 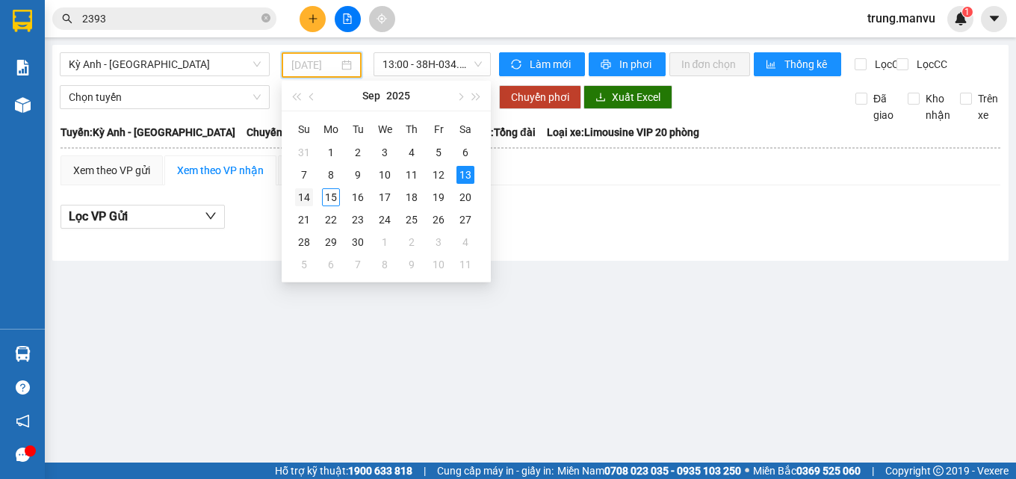 I want to click on div: 23, so click(x=358, y=220).